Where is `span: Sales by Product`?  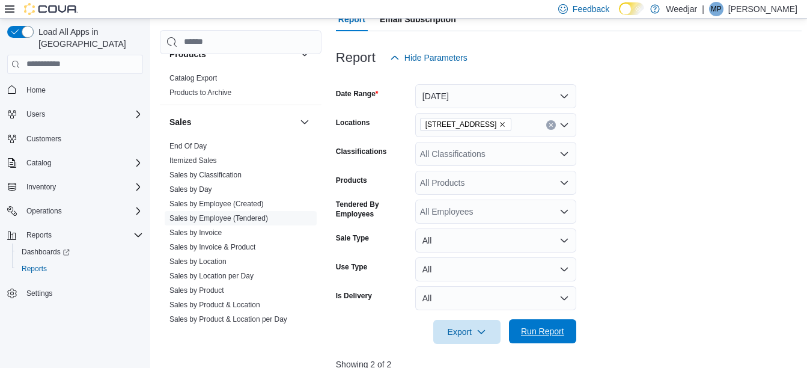
span: Sales by Product is located at coordinates (197, 290).